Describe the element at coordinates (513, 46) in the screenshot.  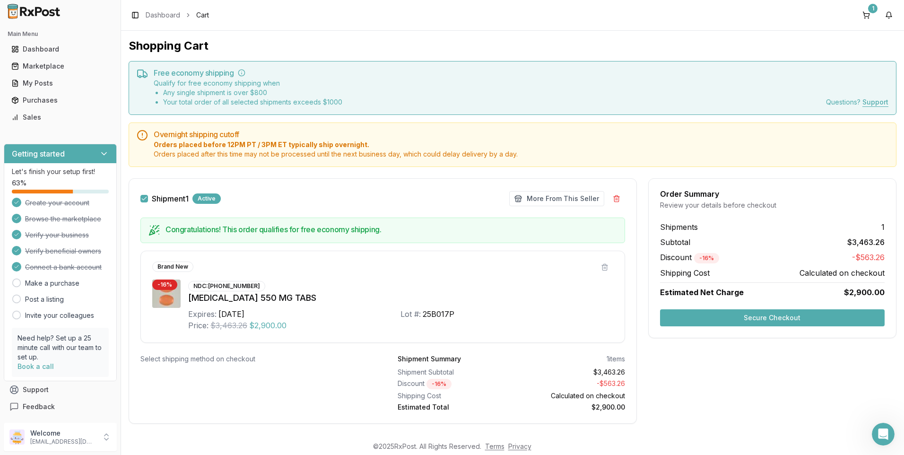
I see `h1: Shopping Cart` at that location.